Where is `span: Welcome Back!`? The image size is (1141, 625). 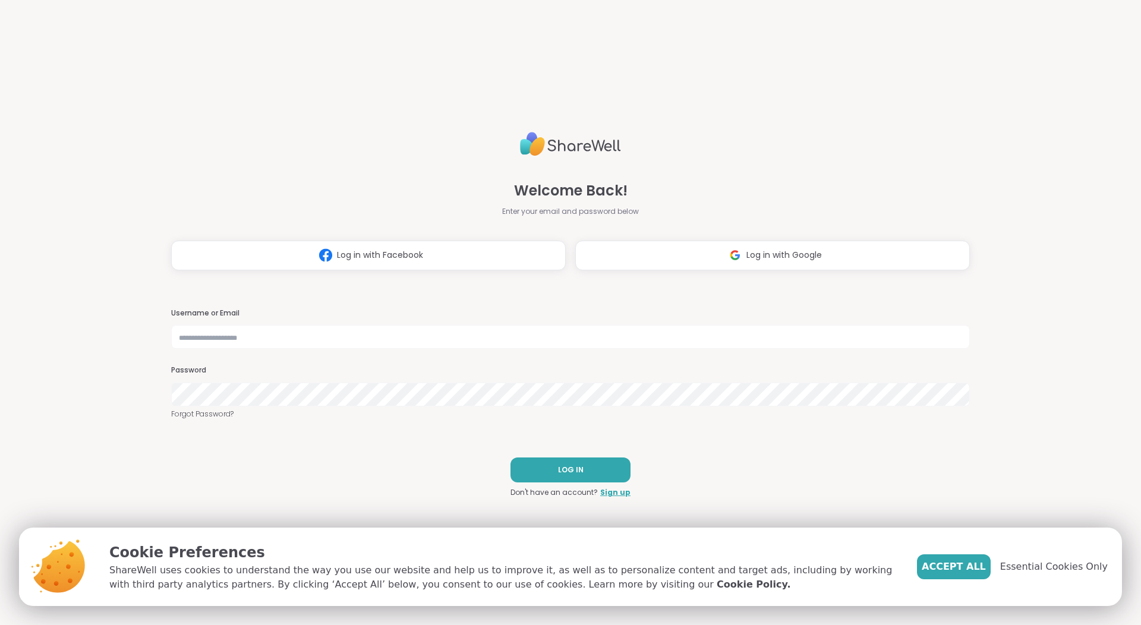
span: Welcome Back! is located at coordinates (571, 191).